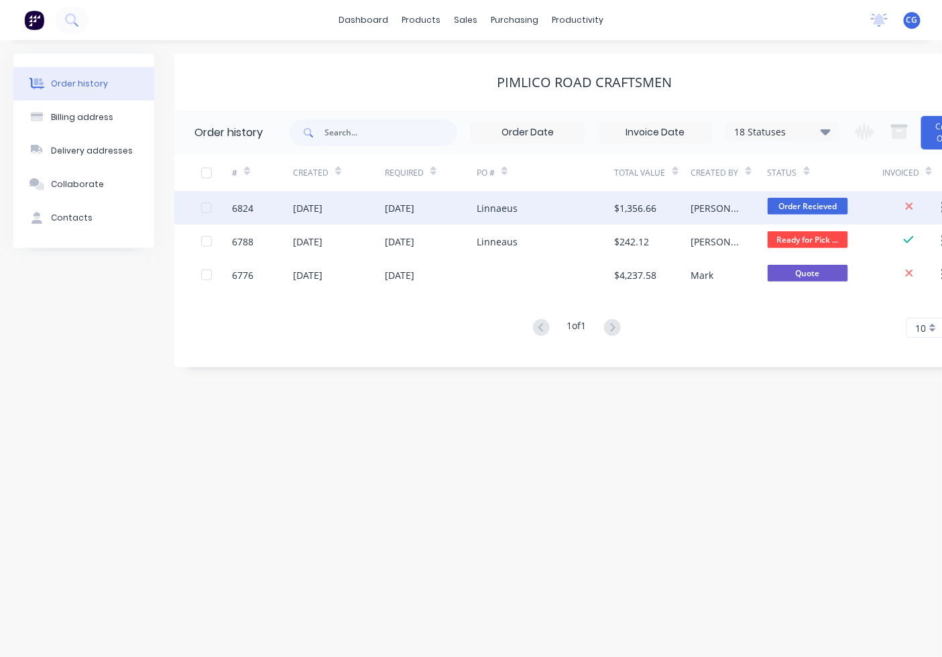 This screenshot has width=942, height=657. What do you see at coordinates (391, 133) in the screenshot?
I see `input: Search...` at bounding box center [391, 133].